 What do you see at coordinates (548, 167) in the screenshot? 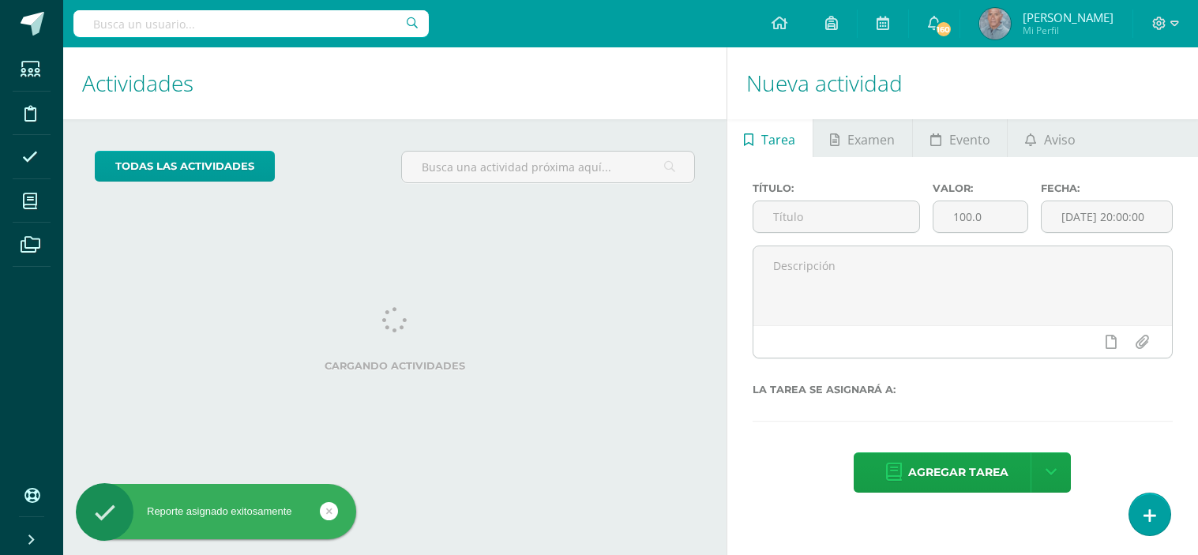
I see `input: Busca una actividad próxima aquí...` at bounding box center [548, 167].